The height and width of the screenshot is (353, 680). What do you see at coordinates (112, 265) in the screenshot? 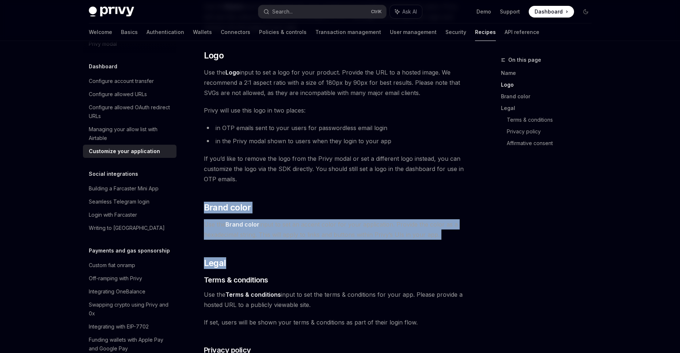
I see `div: Custom fiat onramp` at bounding box center [112, 265].